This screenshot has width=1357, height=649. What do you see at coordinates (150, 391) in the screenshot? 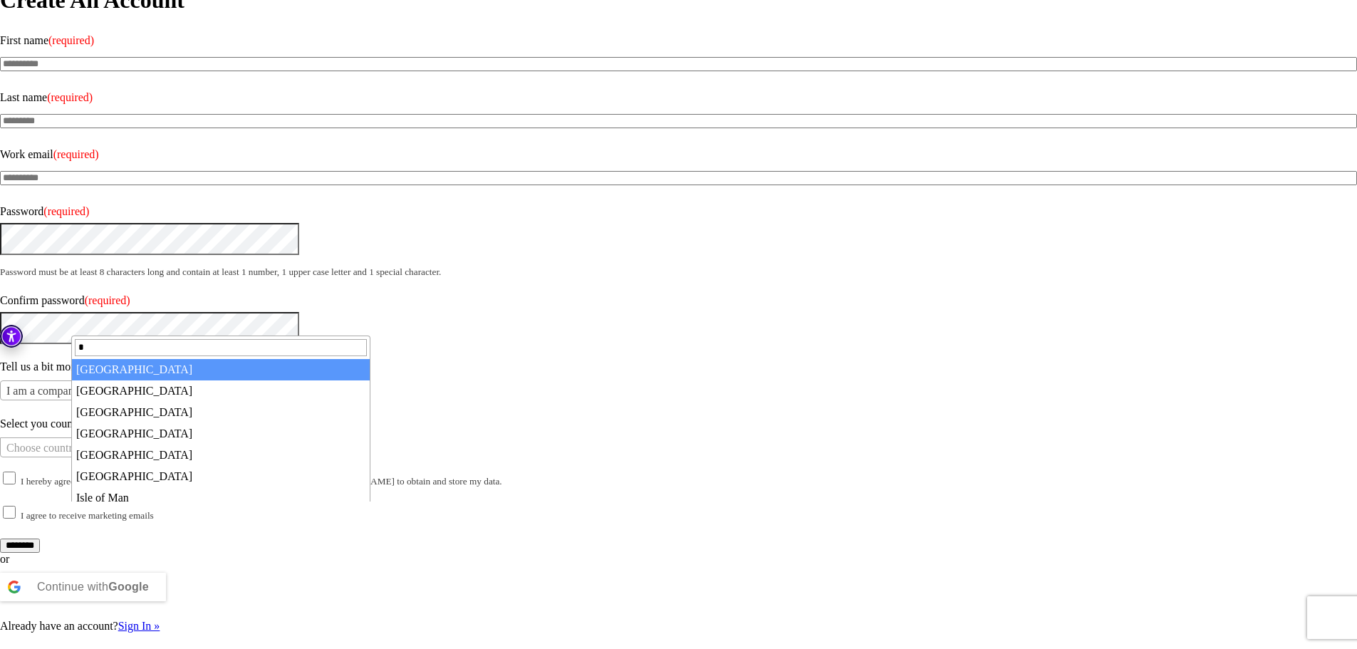
I see `span: I am a company owner` at bounding box center [150, 391].